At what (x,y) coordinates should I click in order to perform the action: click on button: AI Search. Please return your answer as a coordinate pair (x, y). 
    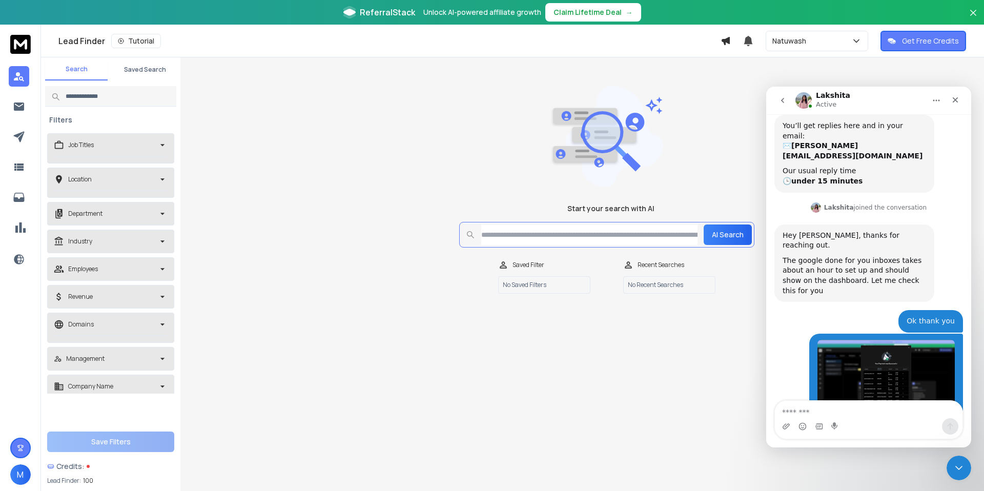
    Looking at the image, I should click on (728, 235).